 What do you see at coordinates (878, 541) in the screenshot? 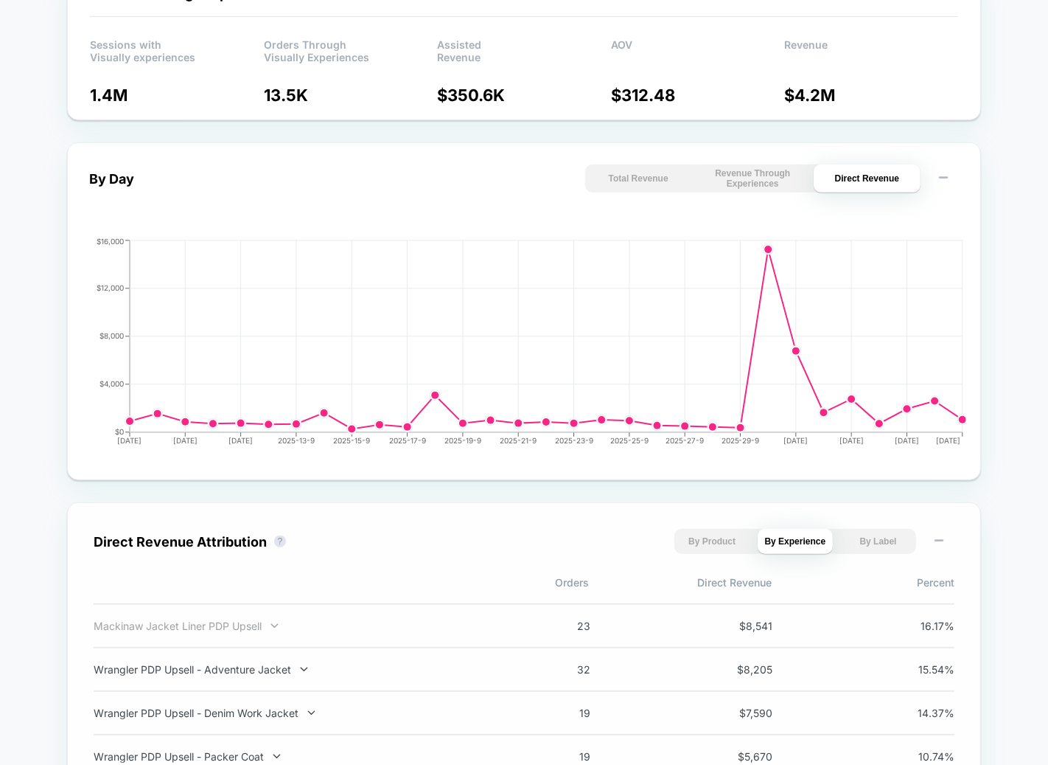
I see `button: By Label` at bounding box center [878, 541].